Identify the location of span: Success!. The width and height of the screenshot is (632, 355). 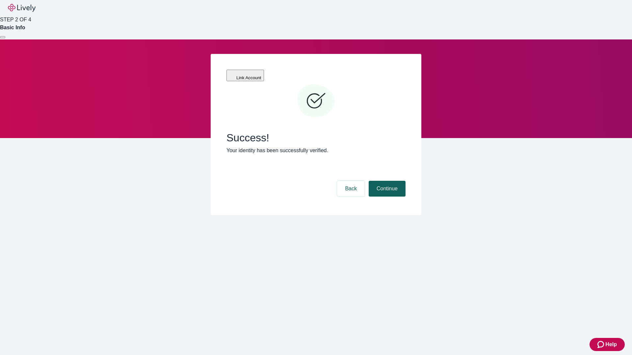
(316, 138).